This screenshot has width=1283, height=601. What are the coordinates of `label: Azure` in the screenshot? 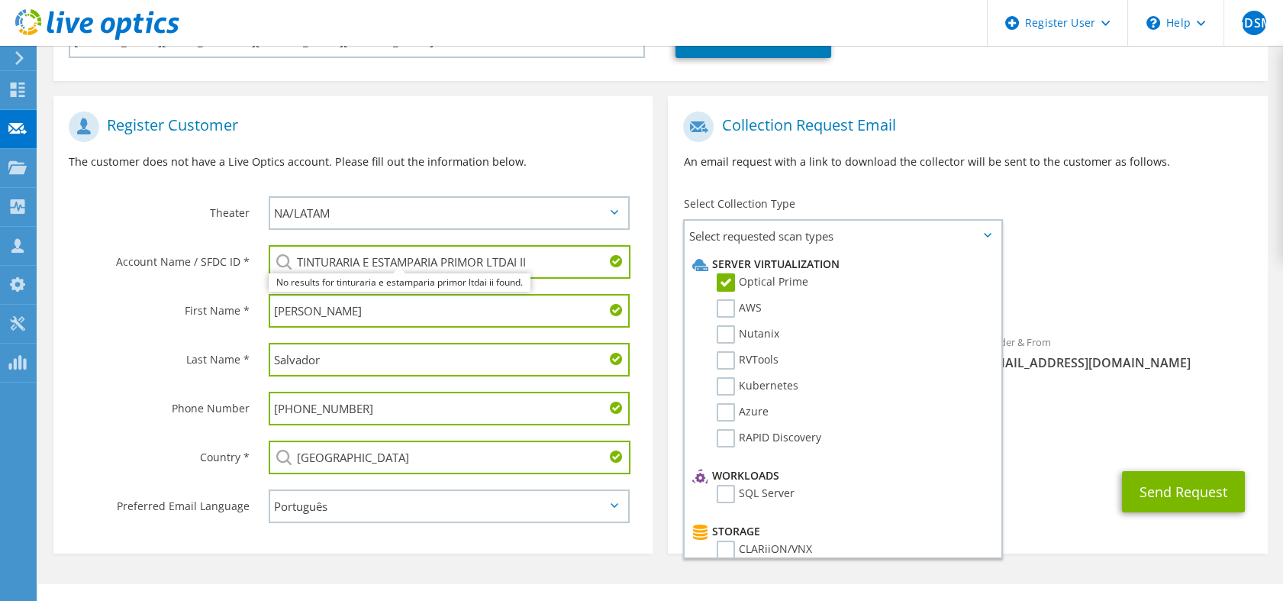 It's located at (743, 412).